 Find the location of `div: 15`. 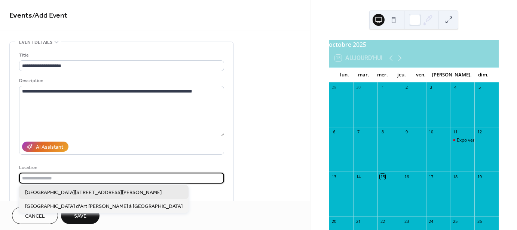

div: 15 is located at coordinates (382, 176).